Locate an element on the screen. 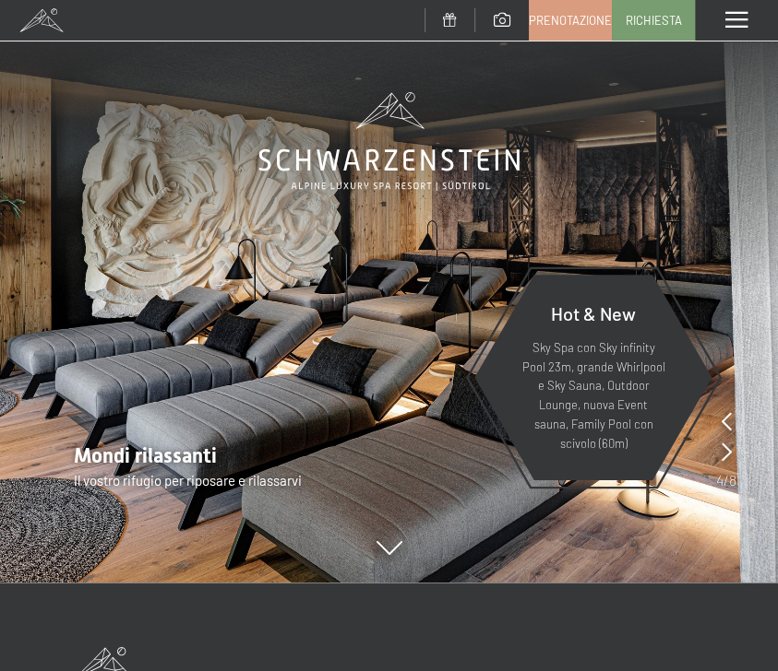 The image size is (778, 671). a: Prenotazione is located at coordinates (570, 20).